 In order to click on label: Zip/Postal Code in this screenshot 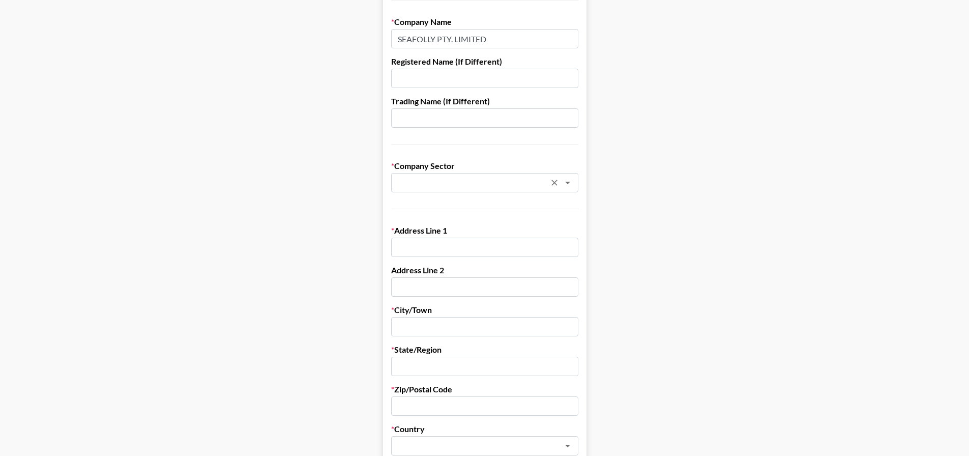, I will do `click(485, 389)`.